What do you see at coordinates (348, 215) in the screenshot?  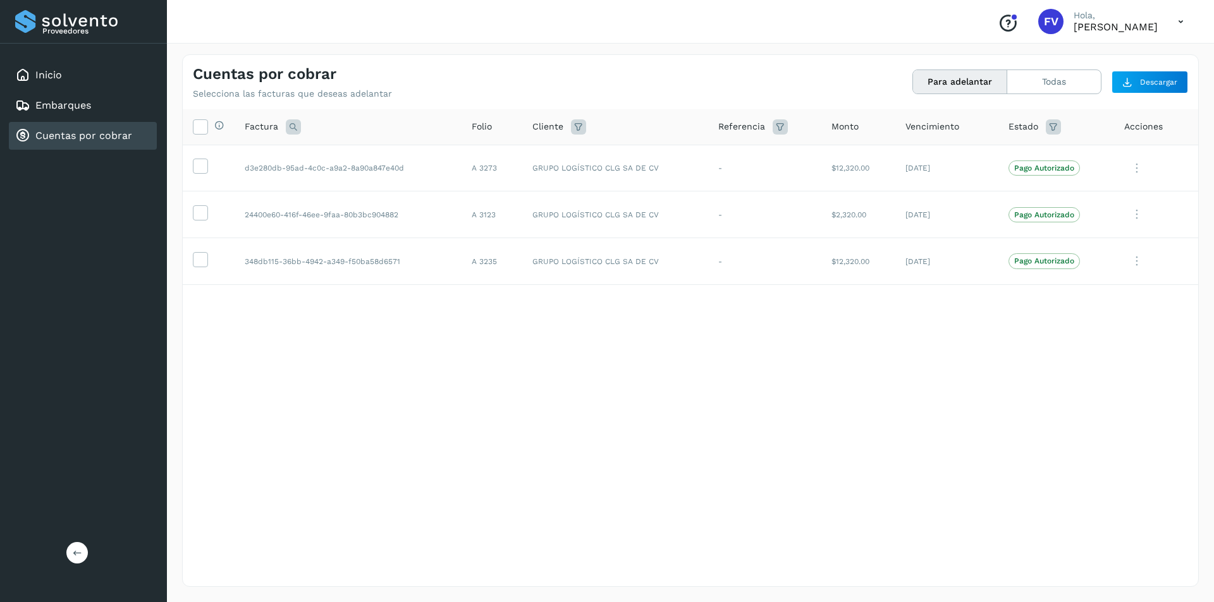 I see `td: 24400e60-416f-46ee-9faa-80b3bc904882` at bounding box center [348, 215].